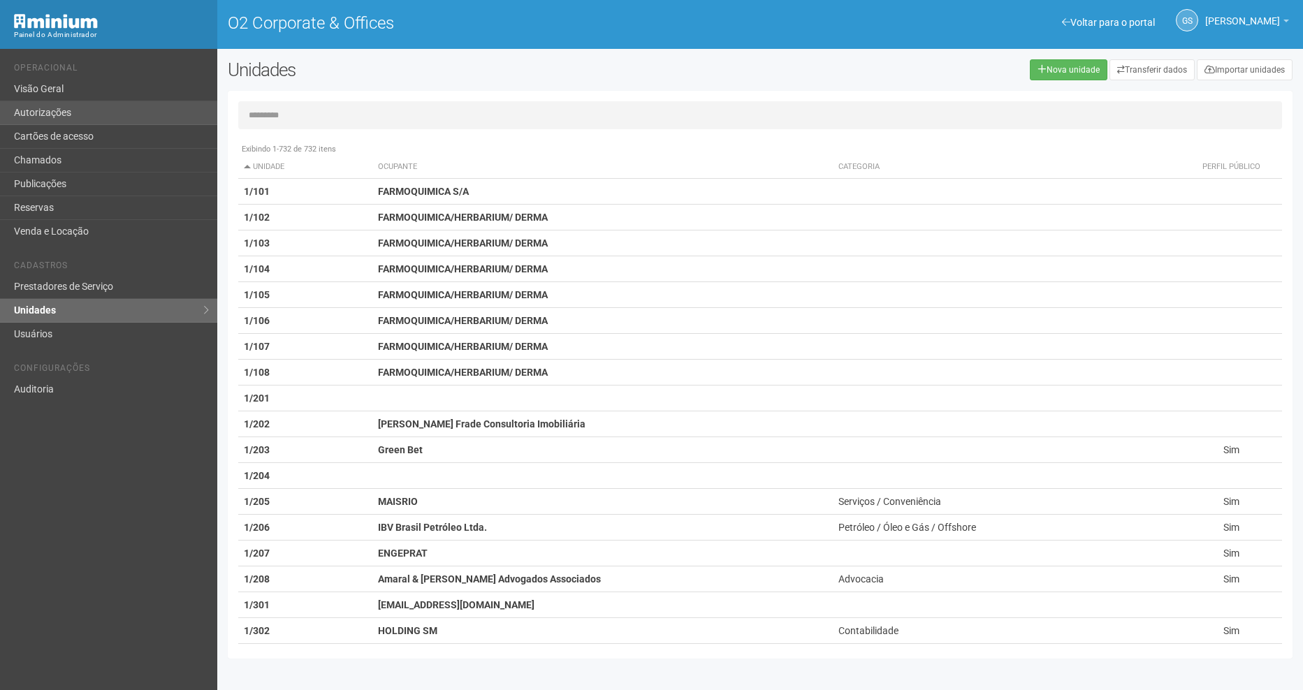 Image resolution: width=1303 pixels, height=690 pixels. I want to click on strong: 1/108, so click(256, 372).